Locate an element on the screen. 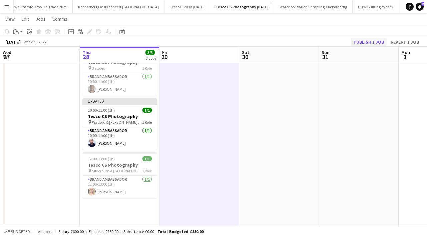  span: 31 is located at coordinates (325, 57).